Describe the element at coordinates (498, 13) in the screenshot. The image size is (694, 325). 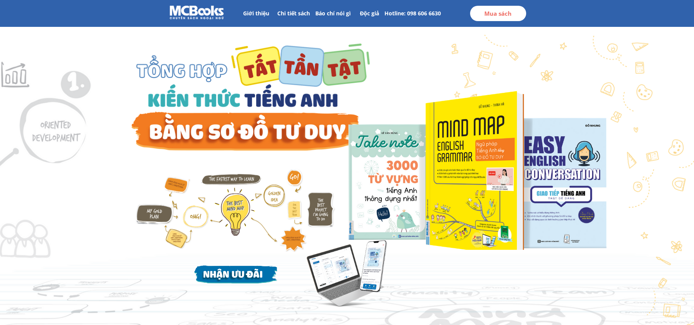
I see `p: Mua sách` at that location.